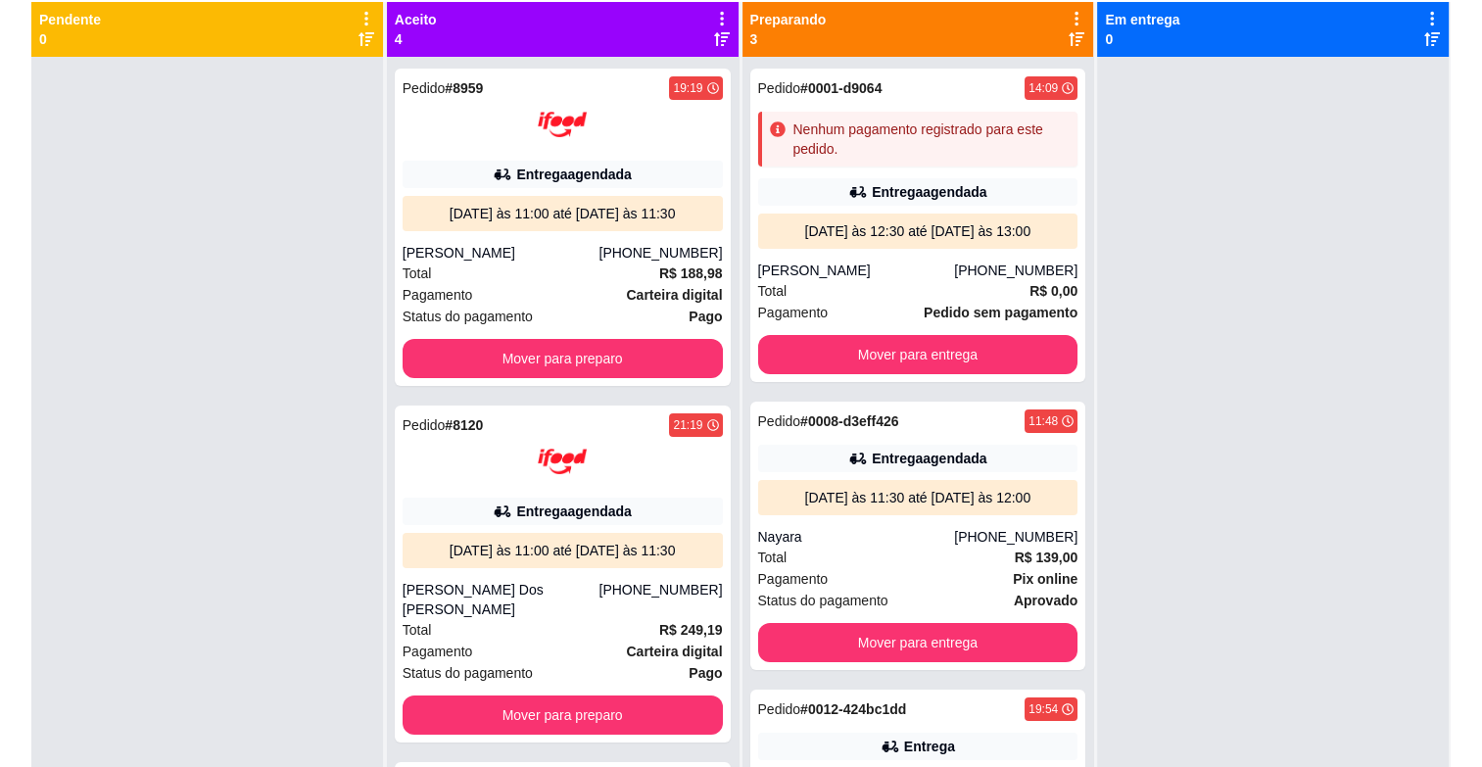  I want to click on p: Pendente, so click(70, 20).